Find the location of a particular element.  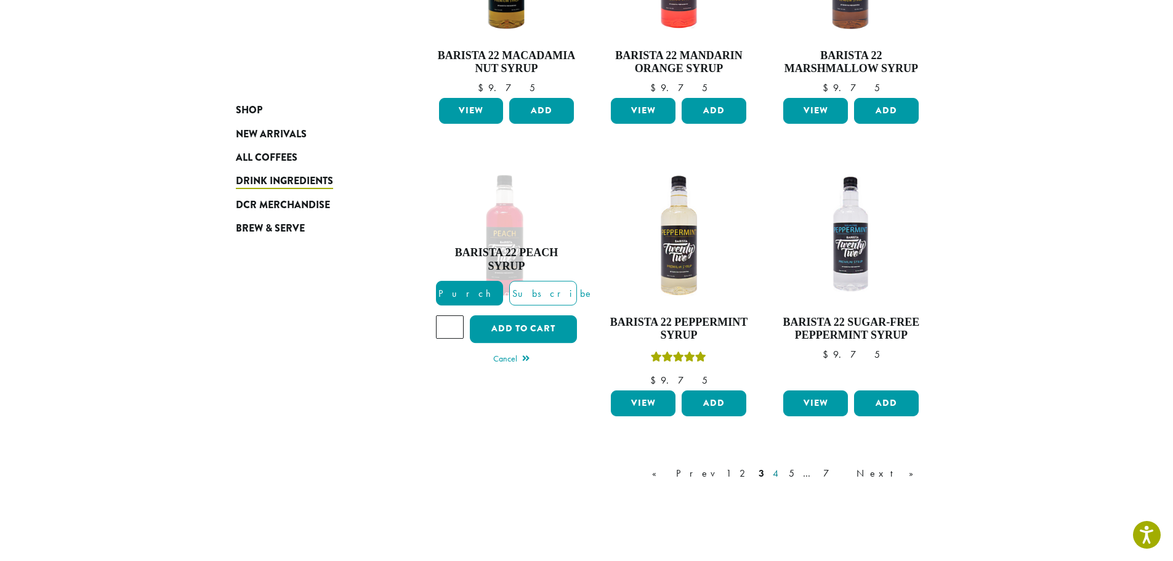

a: 5 is located at coordinates (791, 473).